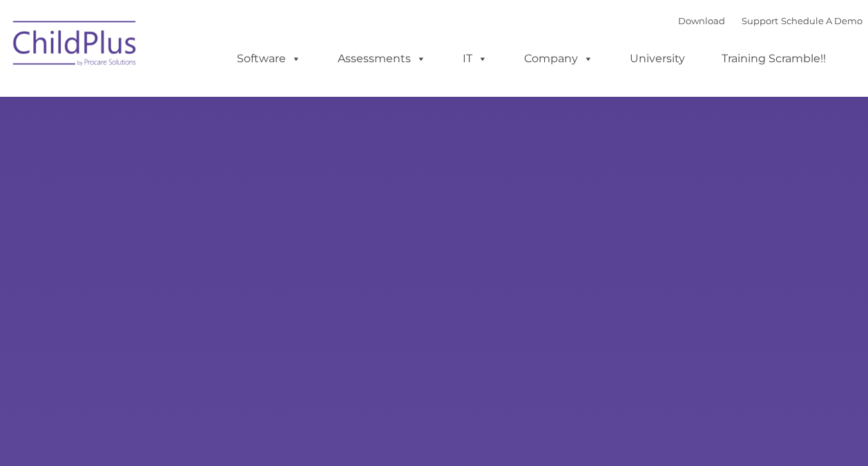 This screenshot has width=868, height=466. What do you see at coordinates (382, 59) in the screenshot?
I see `a: Assessments` at bounding box center [382, 59].